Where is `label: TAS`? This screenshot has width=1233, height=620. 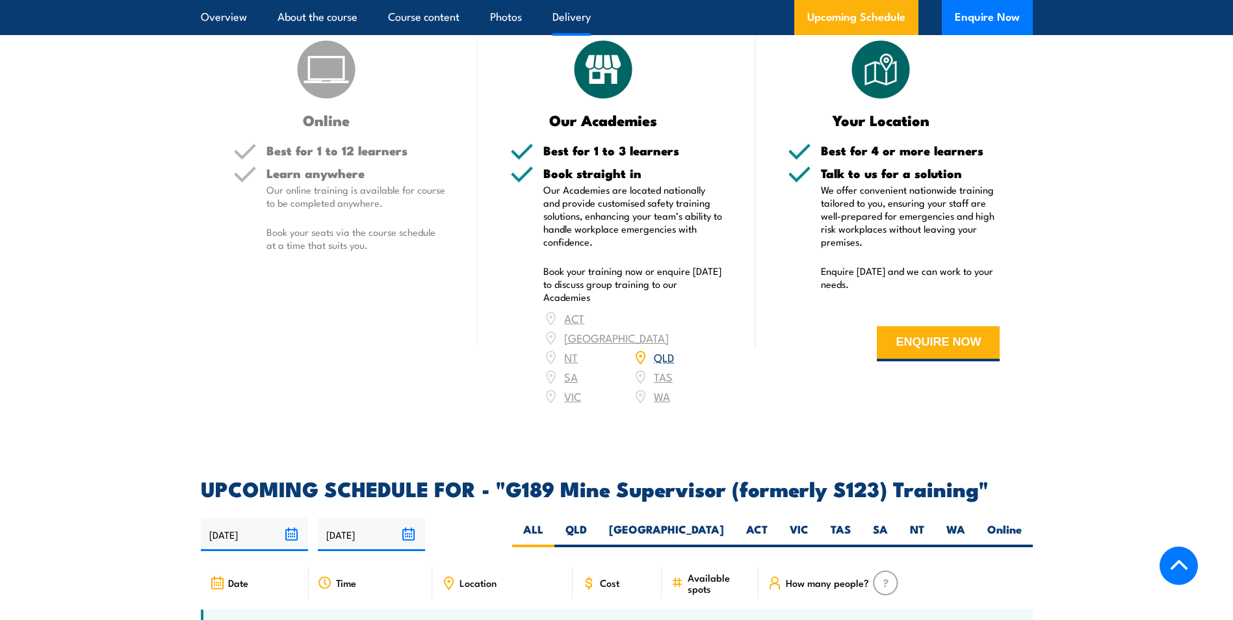
label: TAS is located at coordinates (841, 534).